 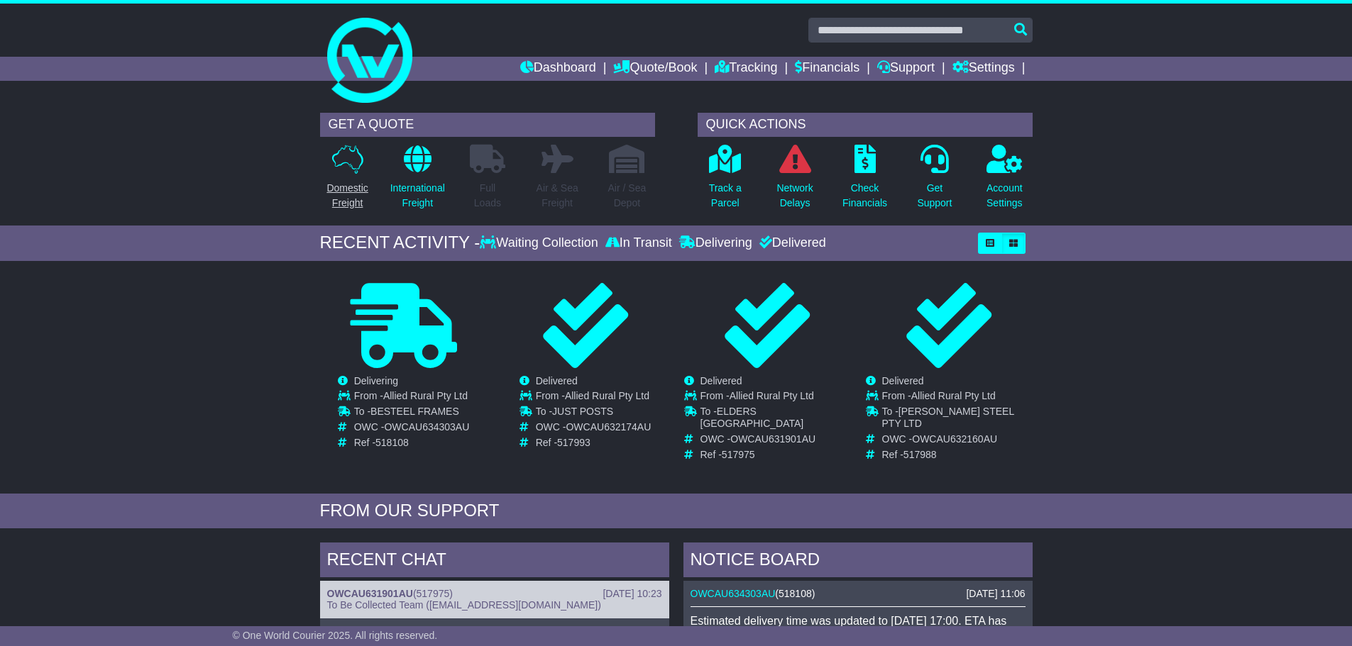 What do you see at coordinates (858, 562) in the screenshot?
I see `div: NOTICE BOARD` at bounding box center [858, 562].